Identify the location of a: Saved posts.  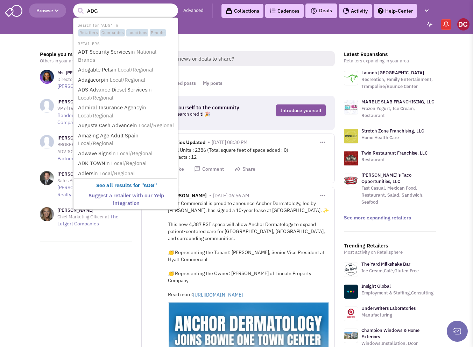
(182, 83).